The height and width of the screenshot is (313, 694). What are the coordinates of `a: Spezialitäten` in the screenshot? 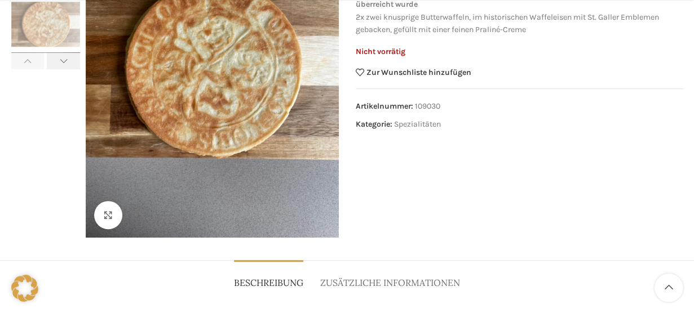 It's located at (417, 124).